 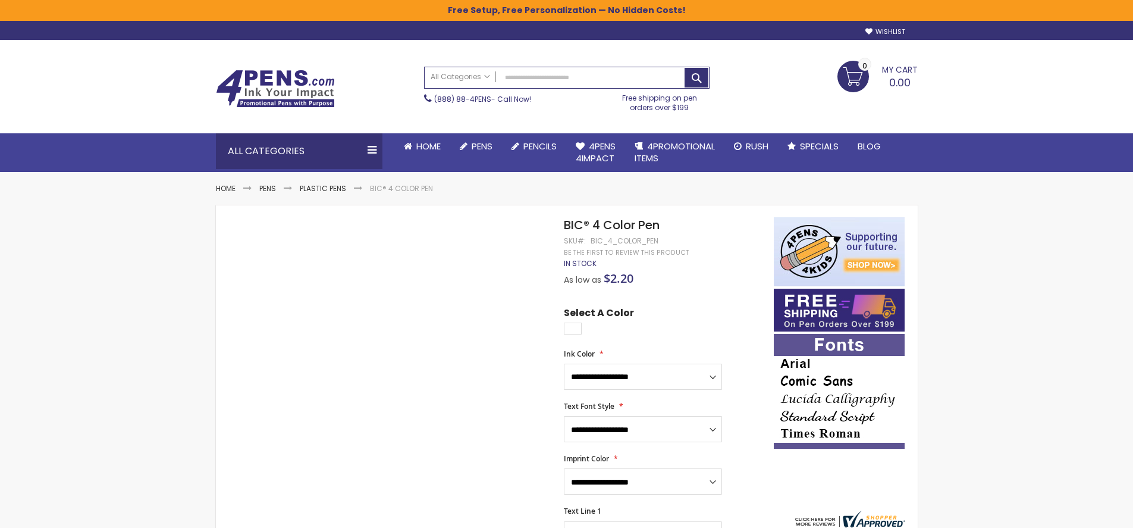 I want to click on img: font-personalization-examples, so click(x=839, y=391).